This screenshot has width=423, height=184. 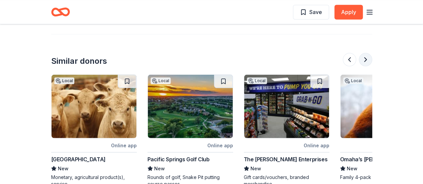 I want to click on a: Home, so click(x=61, y=12).